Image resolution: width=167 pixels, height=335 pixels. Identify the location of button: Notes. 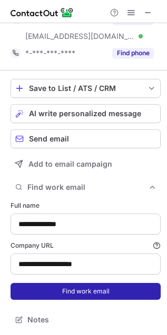
(85, 319).